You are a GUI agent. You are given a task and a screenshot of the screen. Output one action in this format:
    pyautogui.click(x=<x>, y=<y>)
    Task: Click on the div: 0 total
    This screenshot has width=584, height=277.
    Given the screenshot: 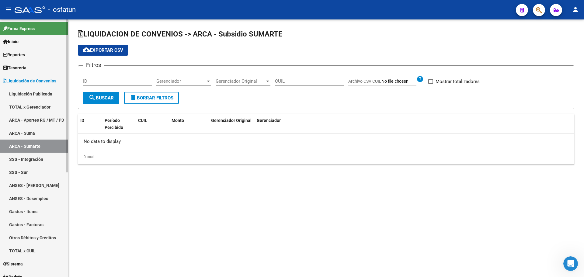 What is the action you would take?
    pyautogui.click(x=326, y=157)
    